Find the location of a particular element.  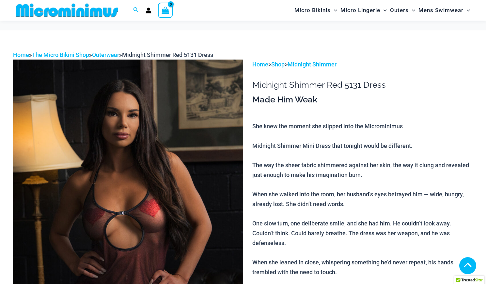

span: Outers is located at coordinates (399, 10).